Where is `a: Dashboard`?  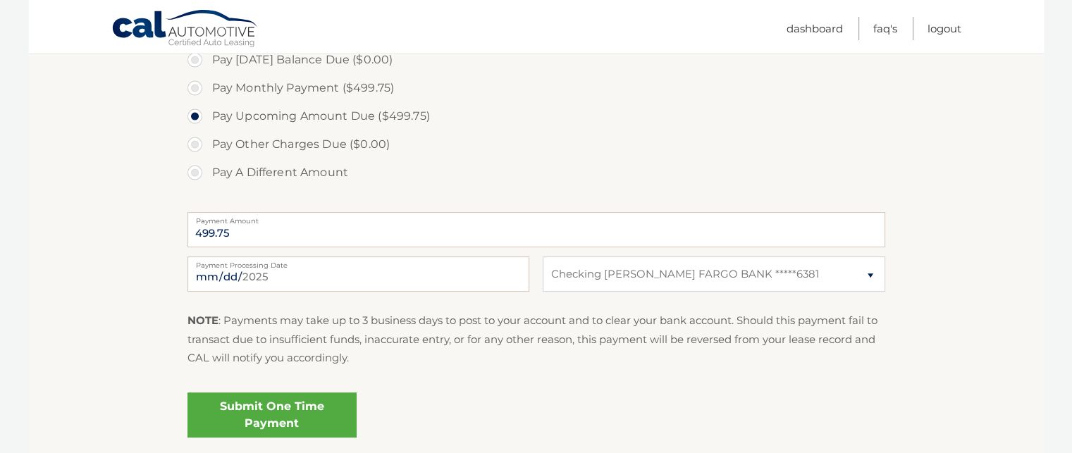 a: Dashboard is located at coordinates (815, 28).